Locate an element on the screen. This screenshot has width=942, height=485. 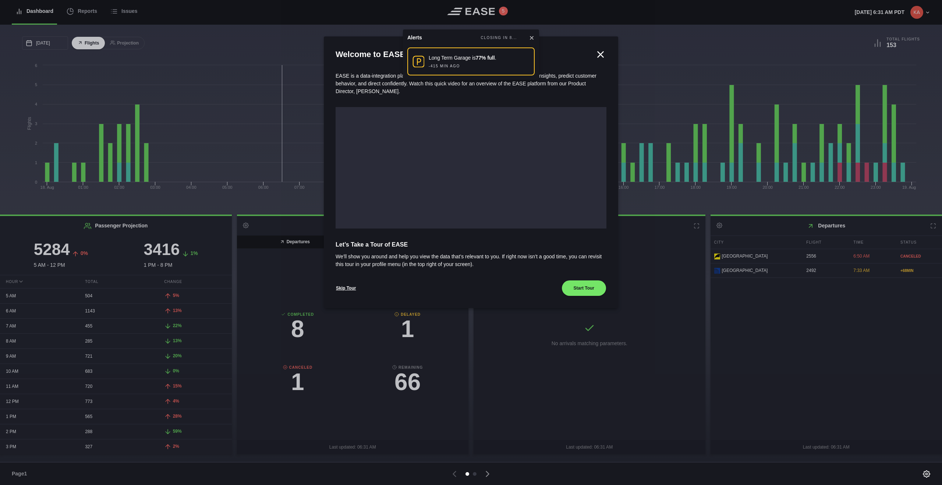
span: Let’s Take a Tour of EASE is located at coordinates (471, 245).